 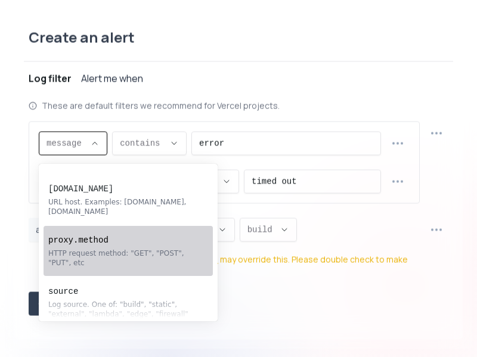 I want to click on div: Create an alert, so click(x=239, y=44).